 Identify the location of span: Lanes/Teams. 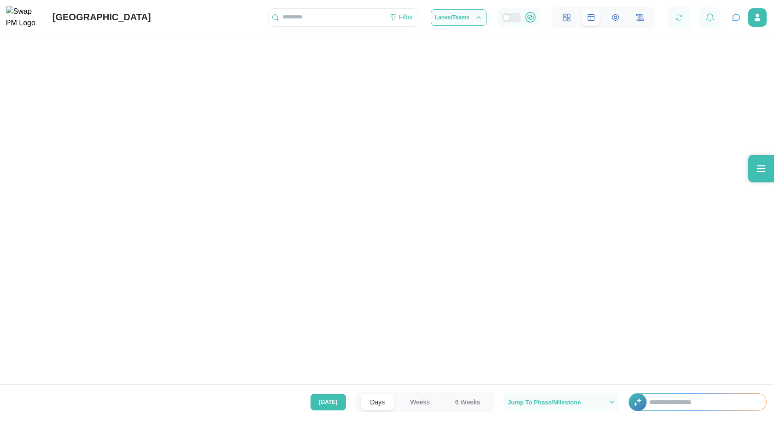
(452, 18).